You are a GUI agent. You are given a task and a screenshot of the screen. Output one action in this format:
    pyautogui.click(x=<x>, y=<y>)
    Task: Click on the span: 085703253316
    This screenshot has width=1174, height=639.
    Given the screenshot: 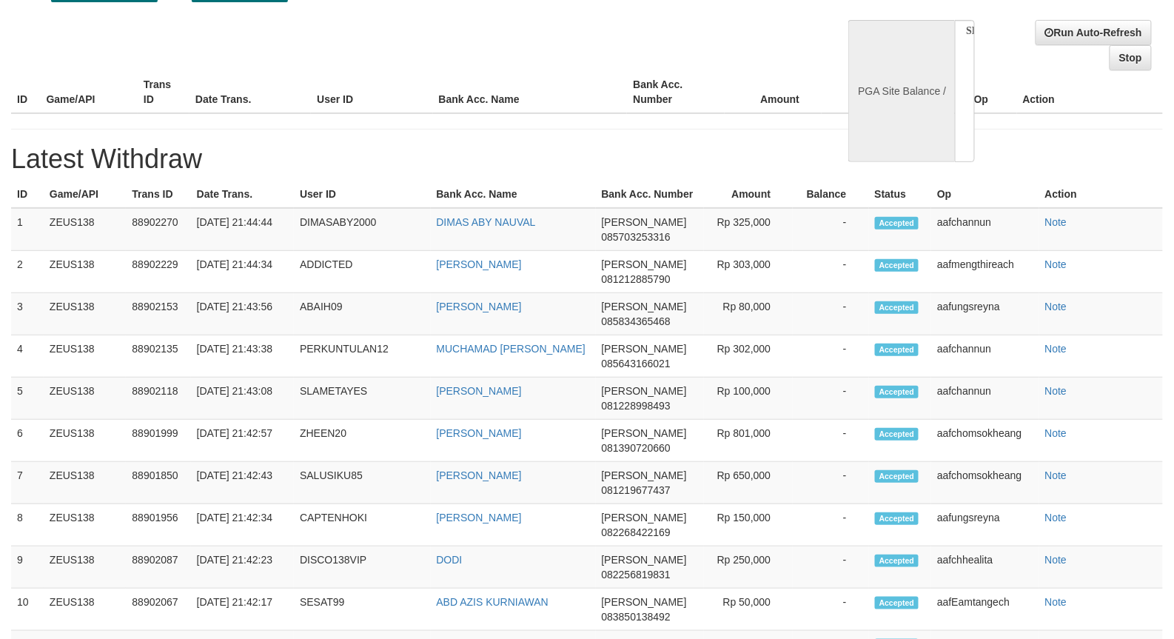 What is the action you would take?
    pyautogui.click(x=636, y=237)
    